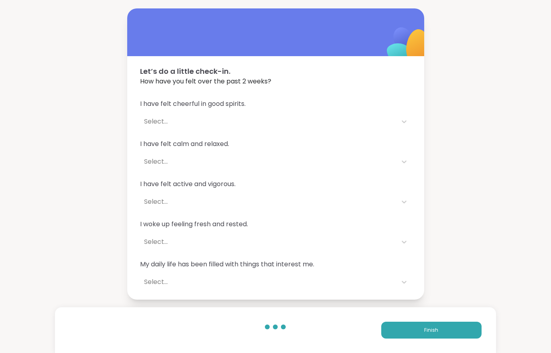 This screenshot has width=551, height=353. I want to click on span: I have felt calm and relaxed., so click(276, 144).